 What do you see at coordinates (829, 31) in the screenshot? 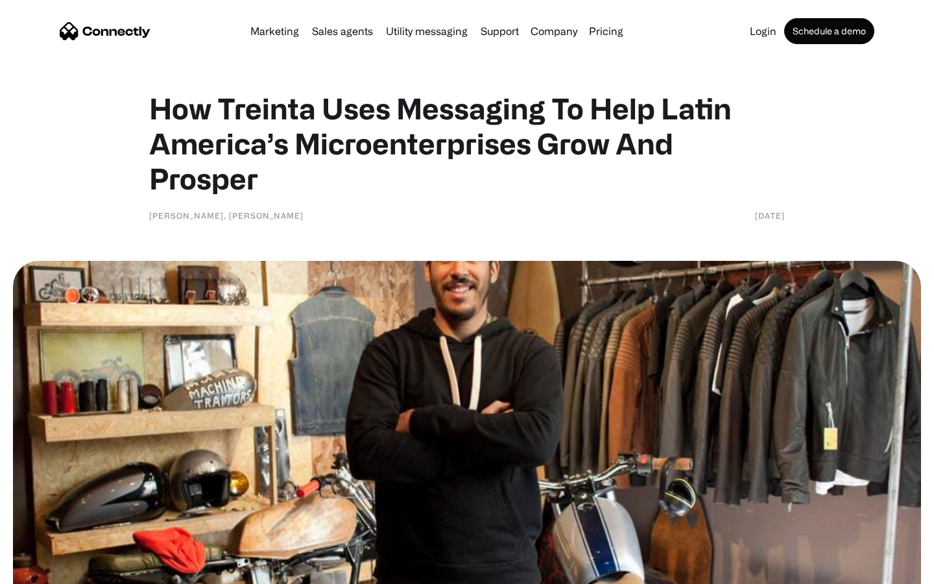
I see `a: Schedule a demo` at bounding box center [829, 31].